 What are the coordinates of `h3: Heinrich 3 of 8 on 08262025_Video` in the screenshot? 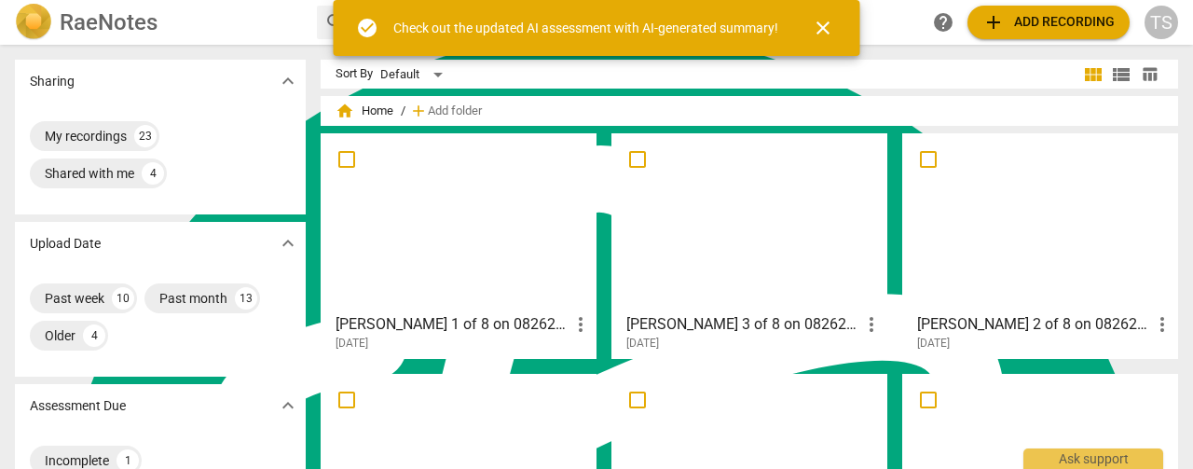 It's located at (743, 324).